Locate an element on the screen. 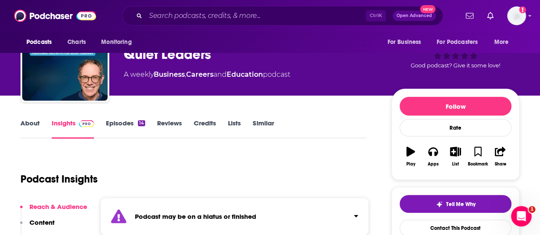 The height and width of the screenshot is (235, 540). a: Credits is located at coordinates (205, 129).